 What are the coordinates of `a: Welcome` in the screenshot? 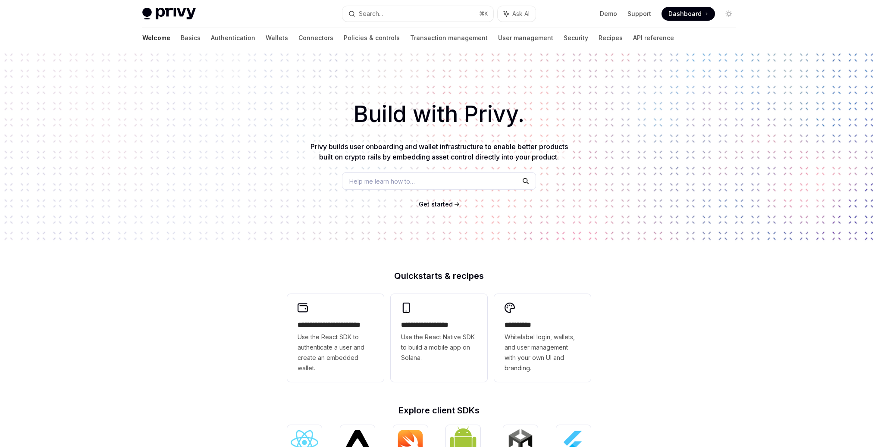 It's located at (156, 38).